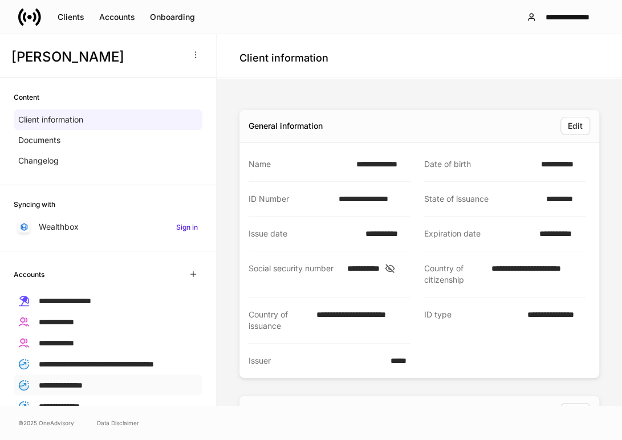 The width and height of the screenshot is (622, 440). What do you see at coordinates (481, 199) in the screenshot?
I see `div: State of issuance` at bounding box center [481, 199].